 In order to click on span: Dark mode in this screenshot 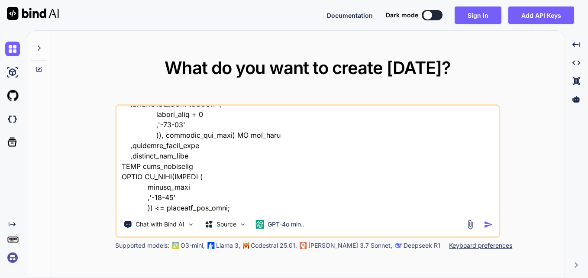, I will do `click(402, 15)`.